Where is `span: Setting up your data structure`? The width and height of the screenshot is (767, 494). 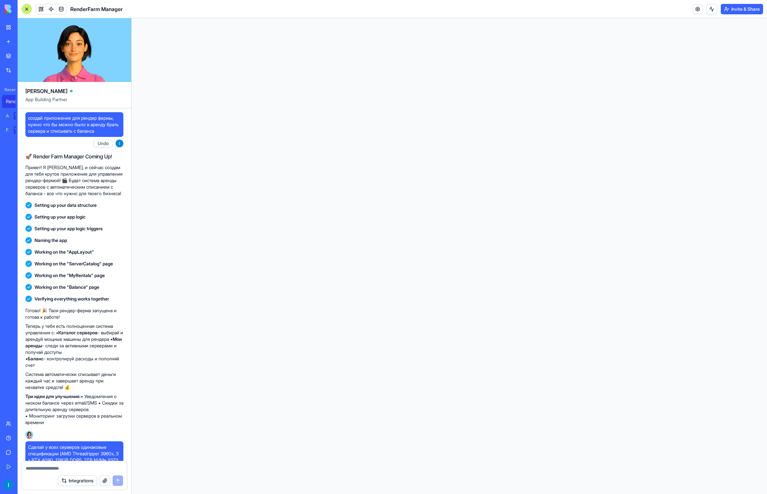
span: Setting up your data structure is located at coordinates (65, 205).